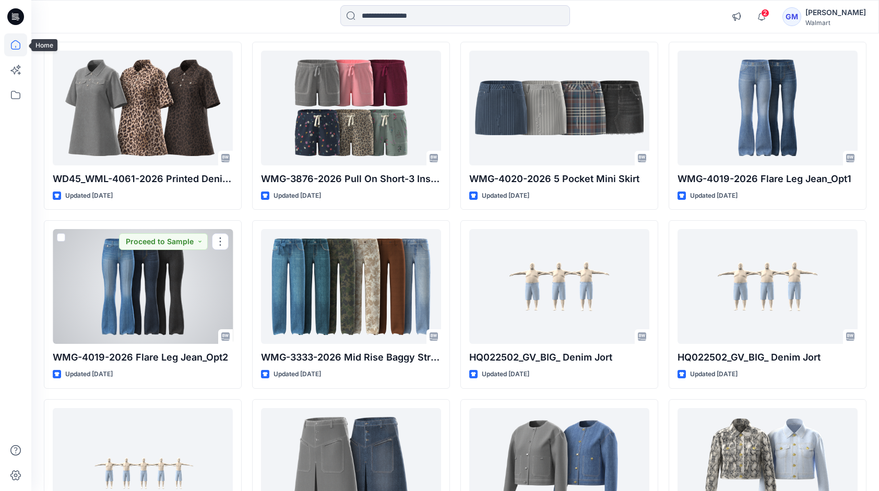  What do you see at coordinates (765, 13) in the screenshot?
I see `span: 2` at bounding box center [765, 13].